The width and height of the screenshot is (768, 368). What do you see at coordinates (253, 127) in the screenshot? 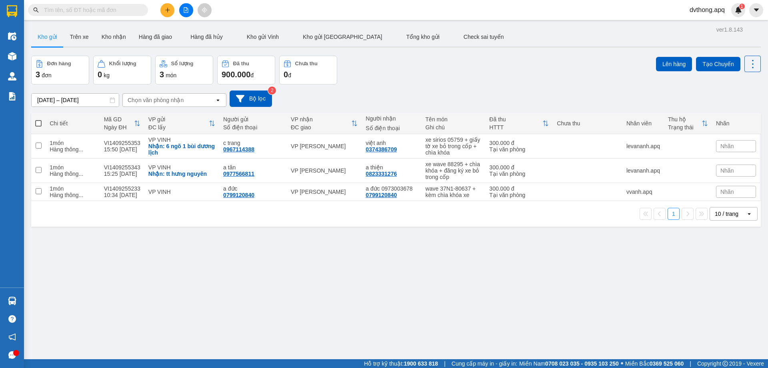
I see `div: Số điện thoại` at bounding box center [253, 127].